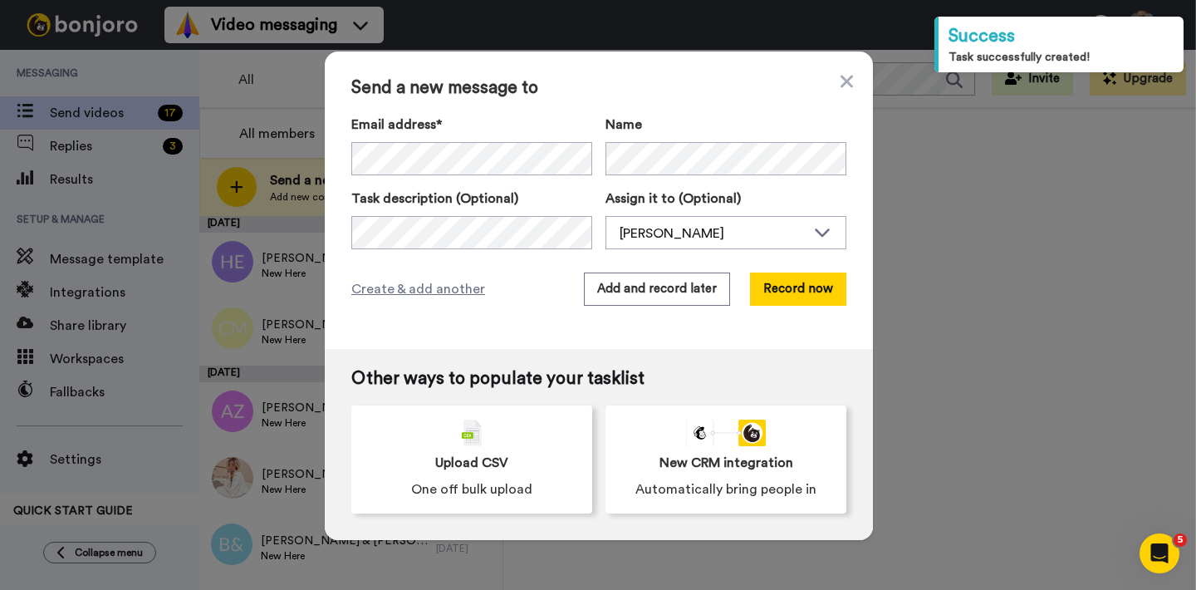 The width and height of the screenshot is (1196, 590). What do you see at coordinates (472, 463) in the screenshot?
I see `span: Upload CSV` at bounding box center [472, 463].